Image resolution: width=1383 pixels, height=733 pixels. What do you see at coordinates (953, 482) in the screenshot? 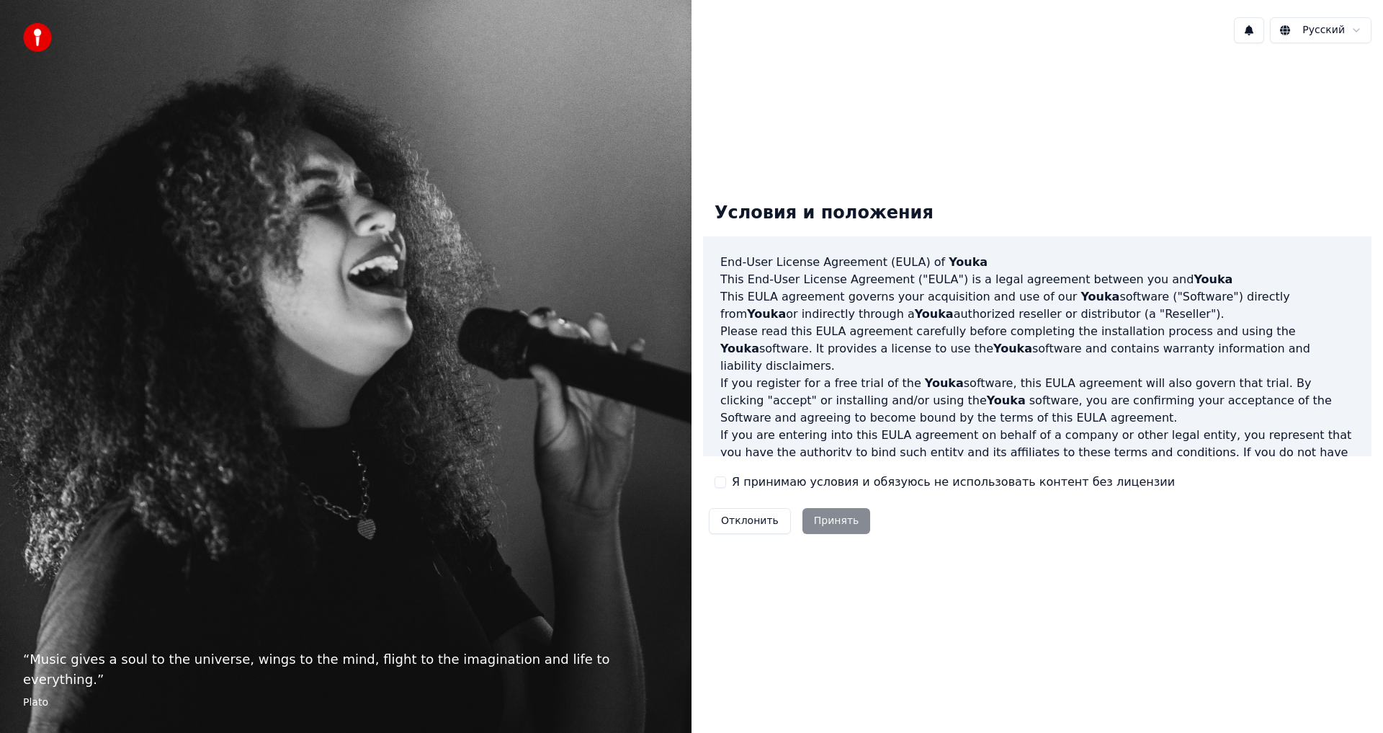
I see `label: Я принимаю условия и обязуюсь не использовать контент без лицензии` at bounding box center [953, 482].